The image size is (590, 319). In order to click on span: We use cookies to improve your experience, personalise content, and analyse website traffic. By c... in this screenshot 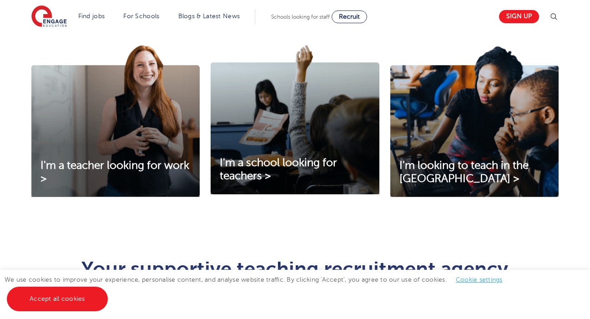, I will do `click(258, 289)`.